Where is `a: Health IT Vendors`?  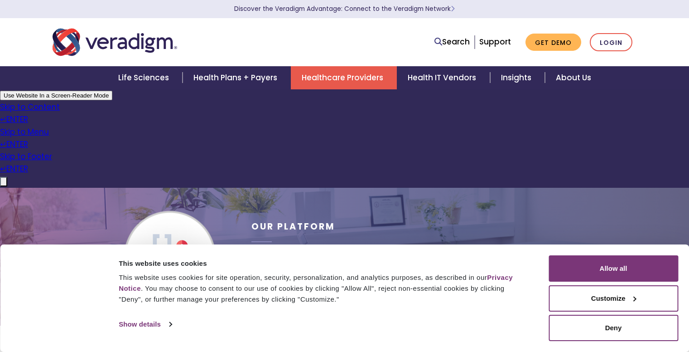
a: Health IT Vendors is located at coordinates (443, 77).